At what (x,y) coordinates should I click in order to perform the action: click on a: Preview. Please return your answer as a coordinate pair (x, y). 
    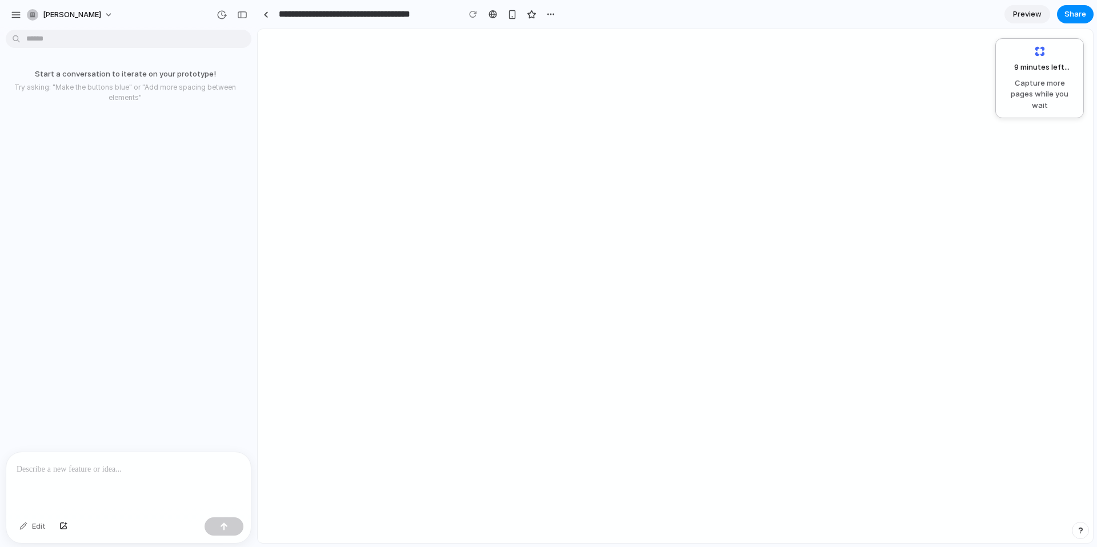
    Looking at the image, I should click on (1028, 14).